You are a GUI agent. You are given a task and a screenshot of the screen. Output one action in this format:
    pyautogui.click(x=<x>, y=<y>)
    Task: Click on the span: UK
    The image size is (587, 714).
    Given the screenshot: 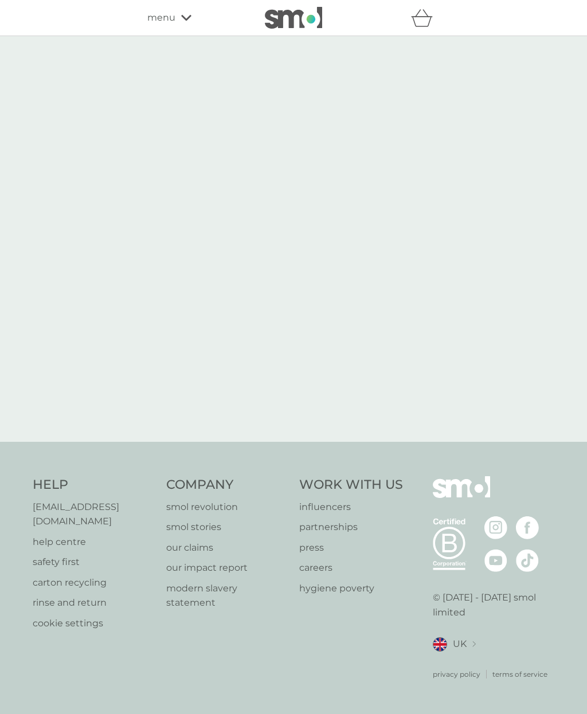 What is the action you would take?
    pyautogui.click(x=459, y=644)
    